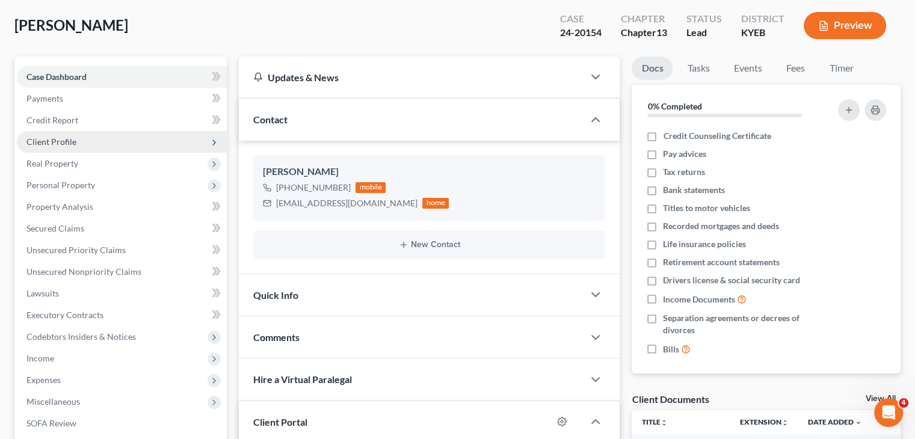 The width and height of the screenshot is (915, 439). What do you see at coordinates (280, 422) in the screenshot?
I see `span: Client Portal` at bounding box center [280, 422].